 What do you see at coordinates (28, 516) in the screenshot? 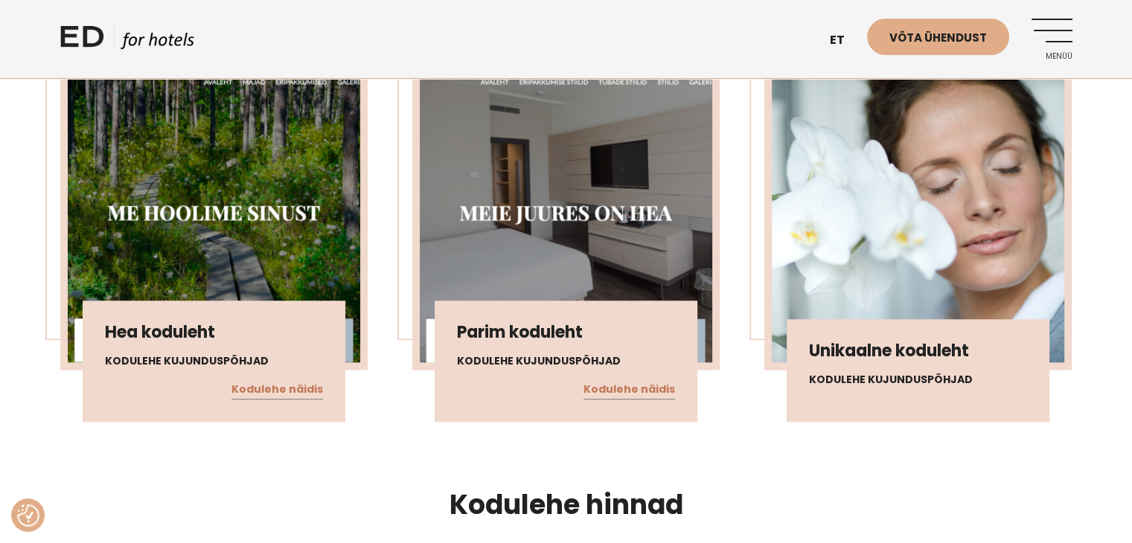
I see `button: Nõusolekueelistused` at bounding box center [28, 516].